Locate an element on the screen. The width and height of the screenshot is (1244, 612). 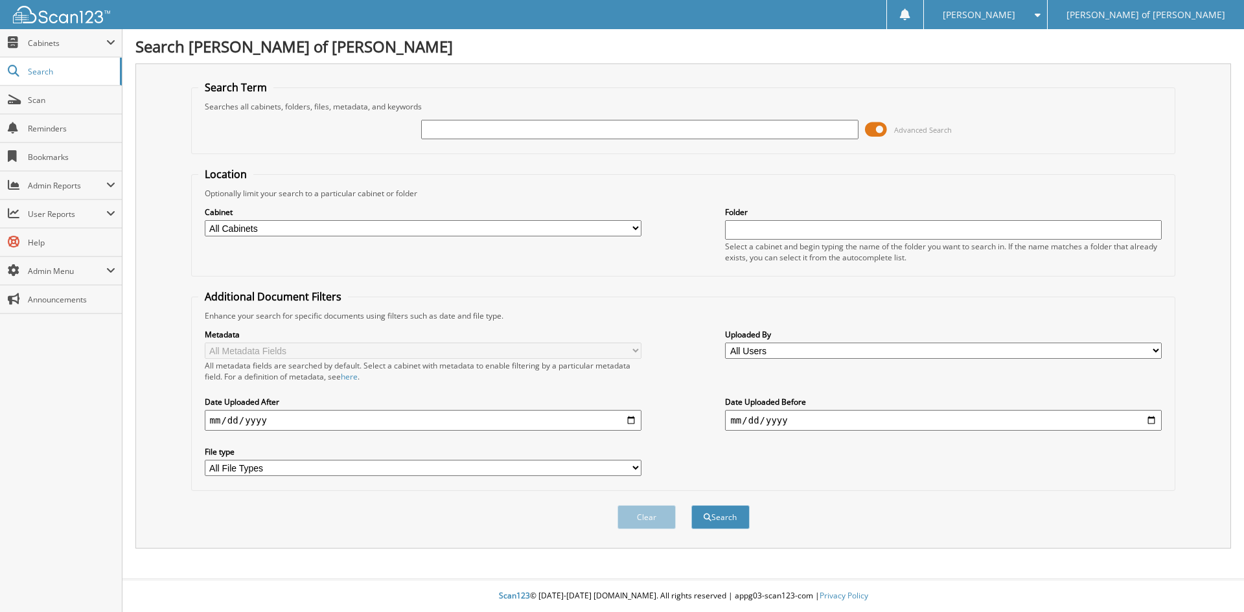
span: Scan123 is located at coordinates (514, 595).